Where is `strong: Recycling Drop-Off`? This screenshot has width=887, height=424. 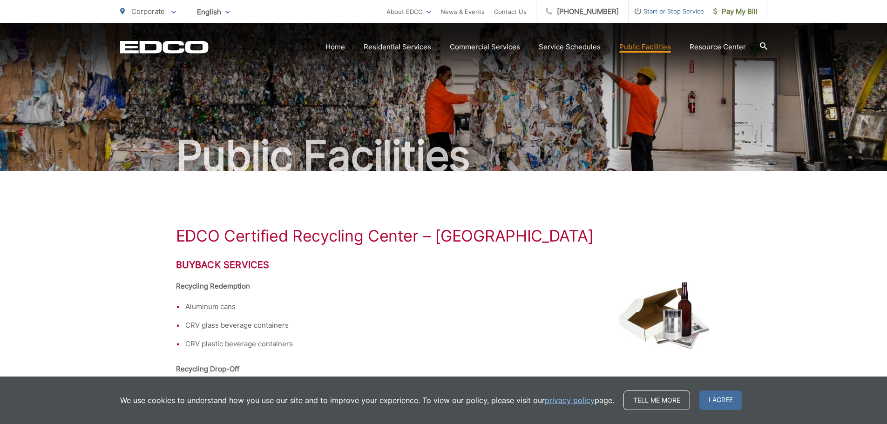
strong: Recycling Drop-Off is located at coordinates (208, 369).